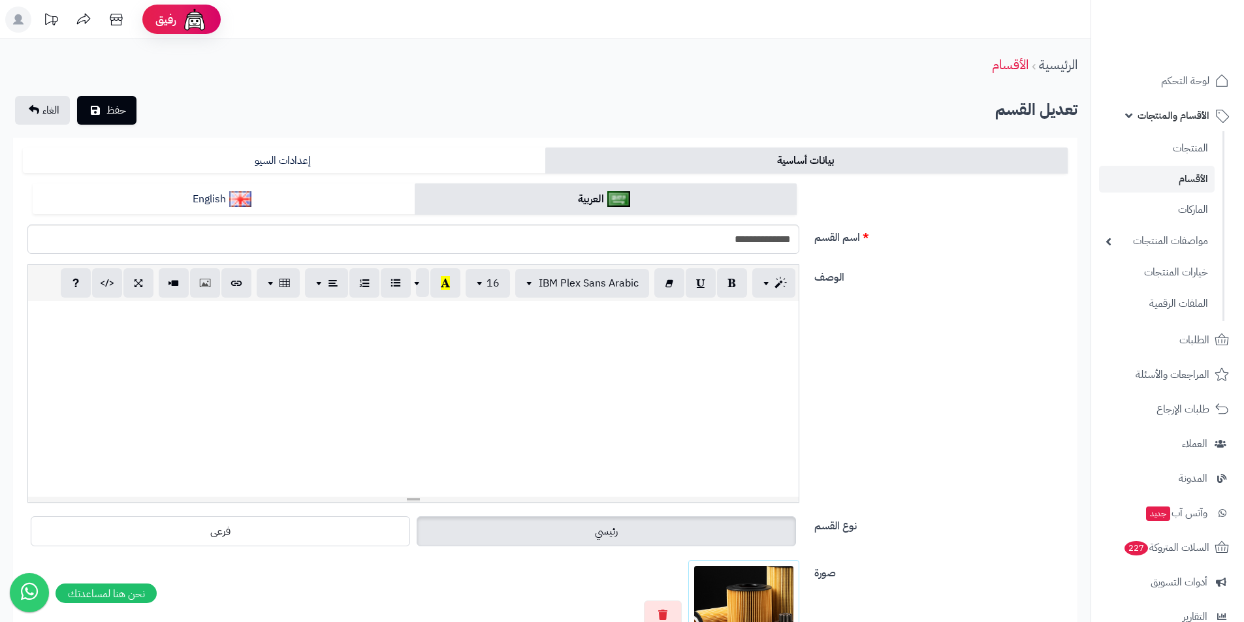 The width and height of the screenshot is (1244, 622). I want to click on a: بيانات أساسية, so click(806, 161).